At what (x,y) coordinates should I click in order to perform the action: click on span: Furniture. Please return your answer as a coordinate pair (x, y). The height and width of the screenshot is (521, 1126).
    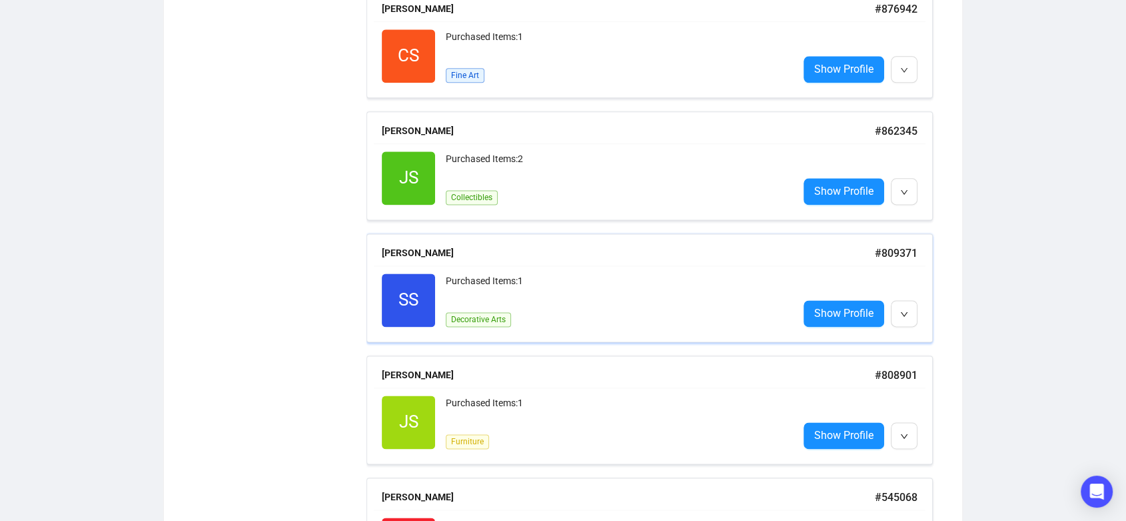
    Looking at the image, I should click on (467, 441).